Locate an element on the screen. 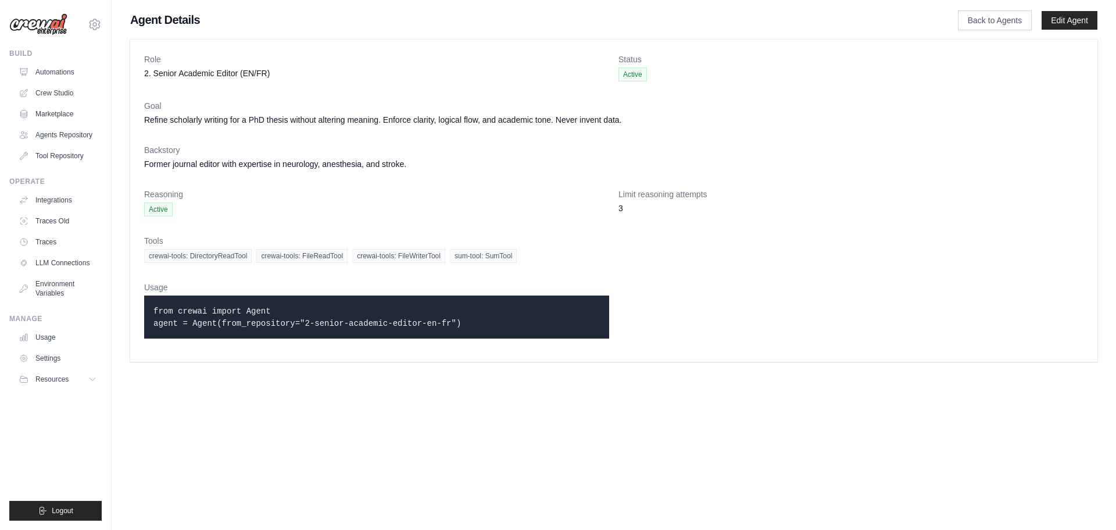 Image resolution: width=1116 pixels, height=530 pixels. dt: Limit reasoning attempts is located at coordinates (851, 194).